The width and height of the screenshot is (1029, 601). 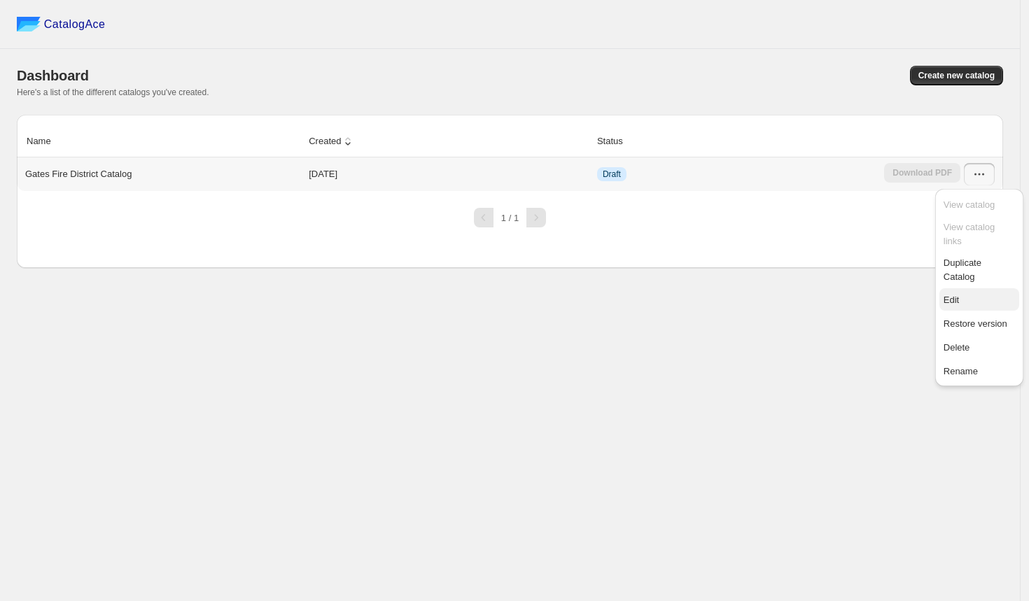 What do you see at coordinates (29, 24) in the screenshot?
I see `img: catalog ace` at bounding box center [29, 24].